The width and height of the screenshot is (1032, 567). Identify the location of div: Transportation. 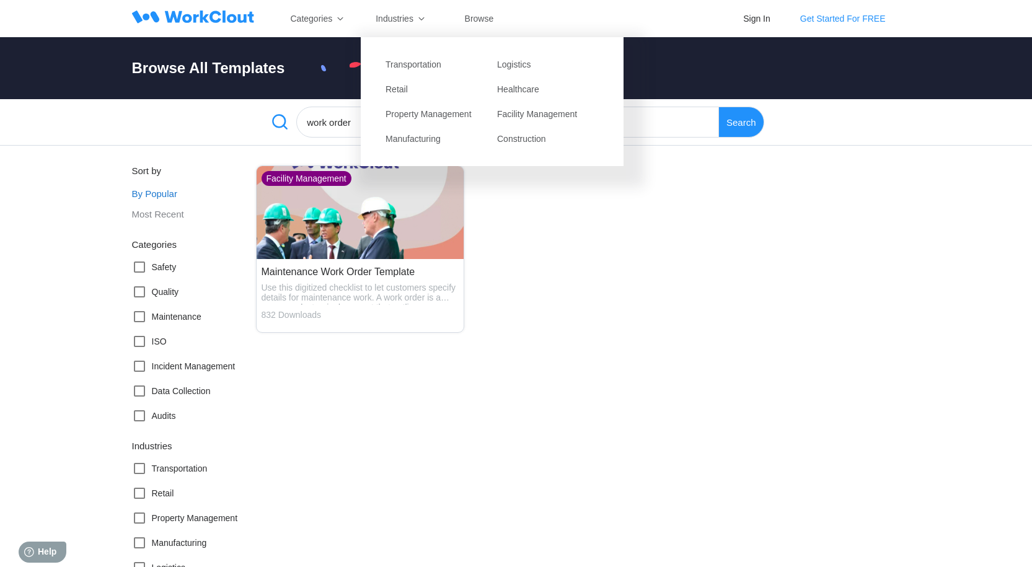
(436, 64).